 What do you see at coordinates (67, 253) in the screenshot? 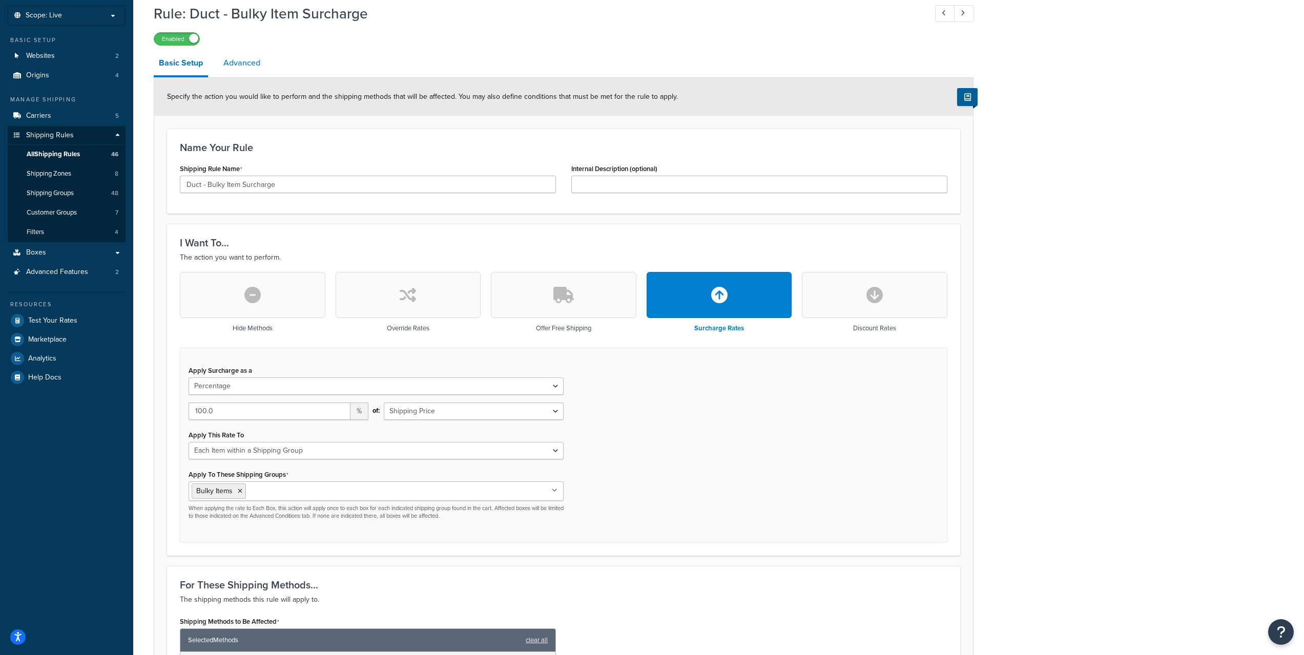
I see `a: Boxes` at bounding box center [67, 253].